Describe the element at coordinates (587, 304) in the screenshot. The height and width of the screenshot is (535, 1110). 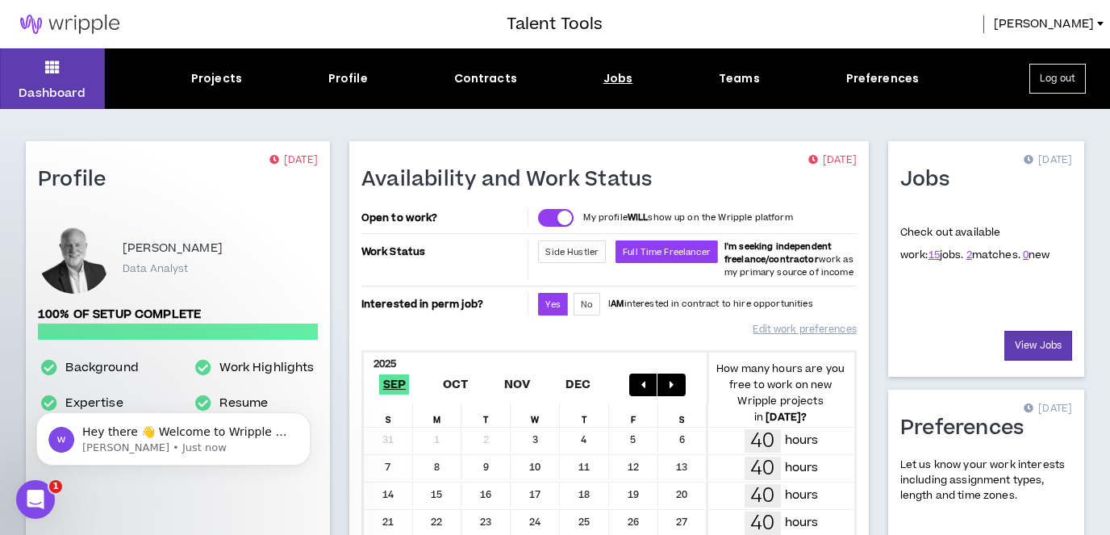
I see `span: No` at that location.